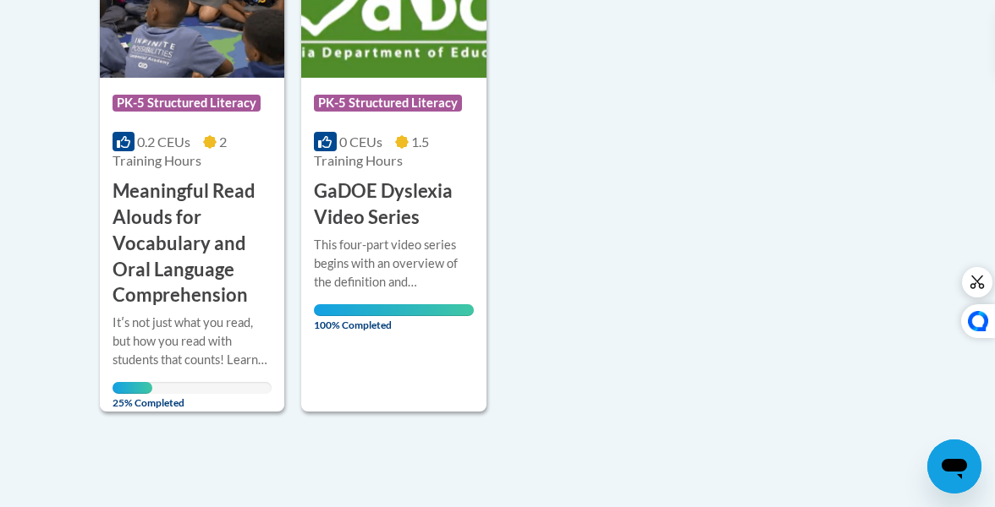 Image resolution: width=995 pixels, height=507 pixels. Describe the element at coordinates (192, 244) in the screenshot. I see `h3: Meaningful Read Alouds for Vocabulary and Oral Language Comprehension` at that location.